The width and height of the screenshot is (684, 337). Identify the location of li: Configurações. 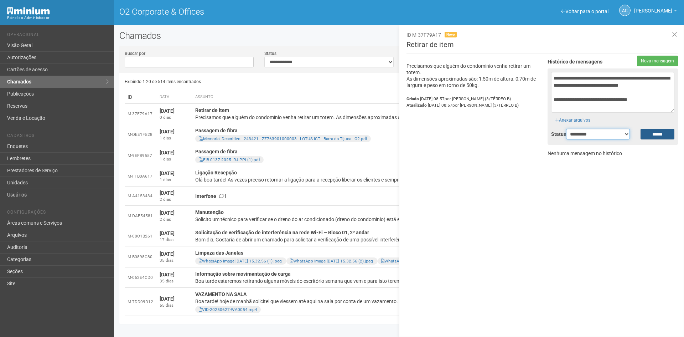
(58, 213).